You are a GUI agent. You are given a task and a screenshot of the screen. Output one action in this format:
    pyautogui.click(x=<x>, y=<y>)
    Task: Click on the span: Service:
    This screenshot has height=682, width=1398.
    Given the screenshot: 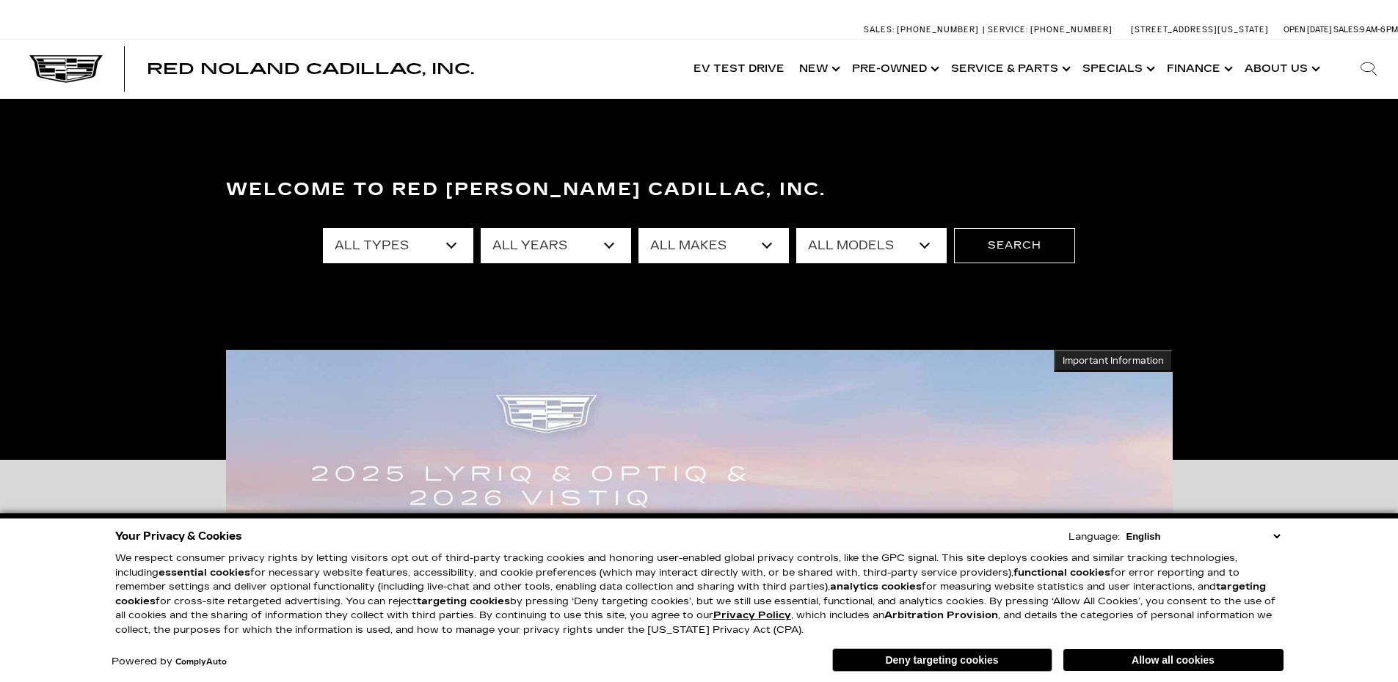 What is the action you would take?
    pyautogui.click(x=1007, y=29)
    